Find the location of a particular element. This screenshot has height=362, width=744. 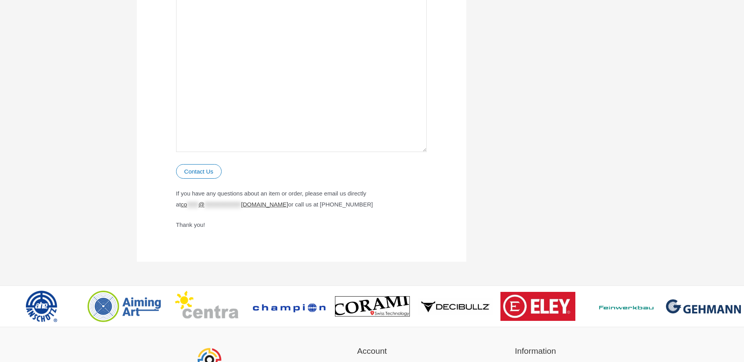

p: If you have any questions about an item or order, please email us directly at or call us at [PHON... is located at coordinates (302, 199).